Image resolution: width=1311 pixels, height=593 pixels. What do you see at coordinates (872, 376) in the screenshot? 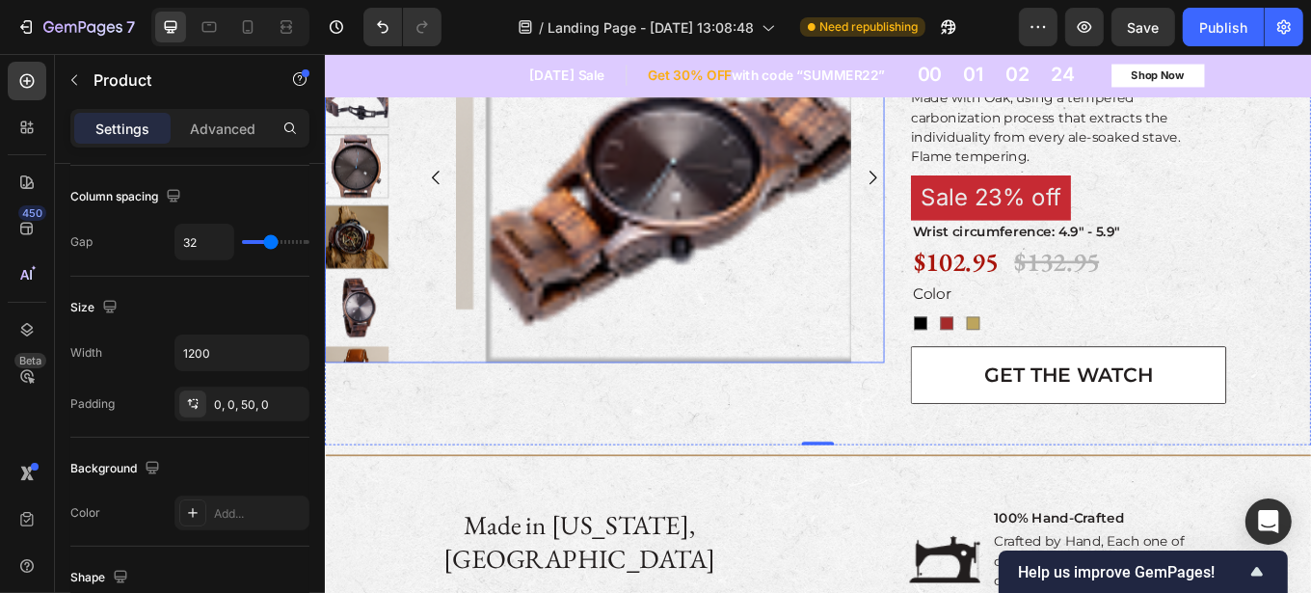
I see `div: GET THE WATCH` at bounding box center [872, 376].